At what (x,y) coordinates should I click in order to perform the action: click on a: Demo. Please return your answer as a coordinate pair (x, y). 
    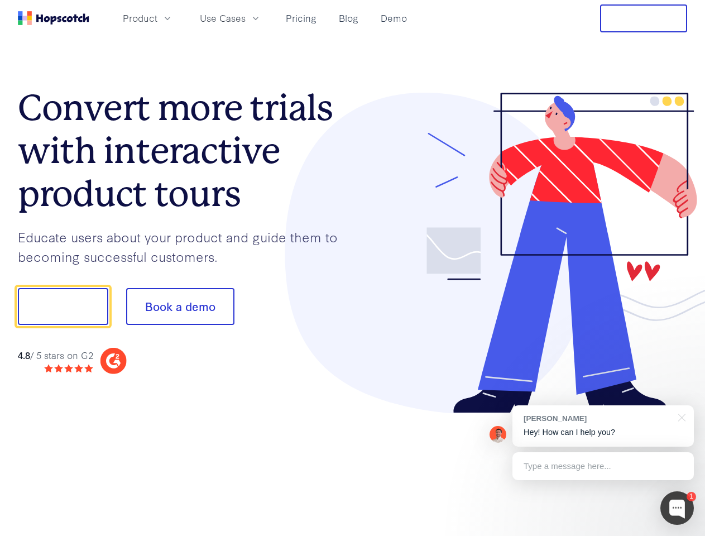
    Looking at the image, I should click on (394, 18).